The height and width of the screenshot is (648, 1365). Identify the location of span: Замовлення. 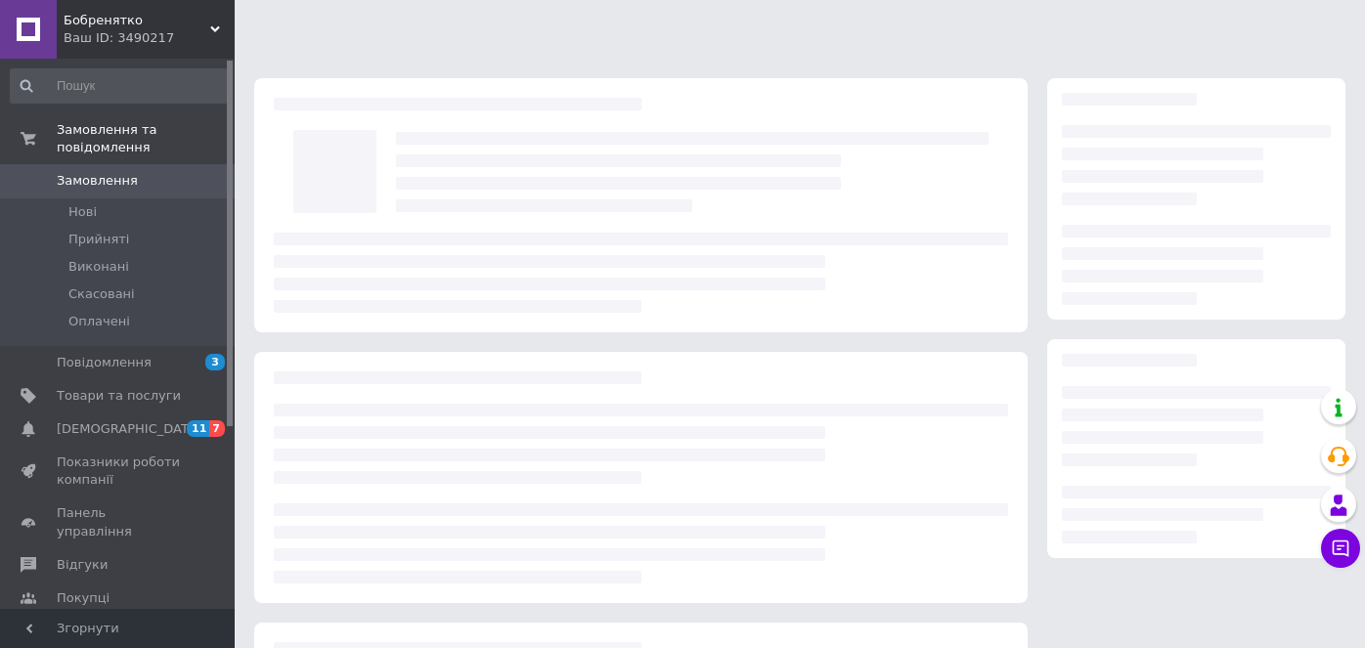
(97, 181).